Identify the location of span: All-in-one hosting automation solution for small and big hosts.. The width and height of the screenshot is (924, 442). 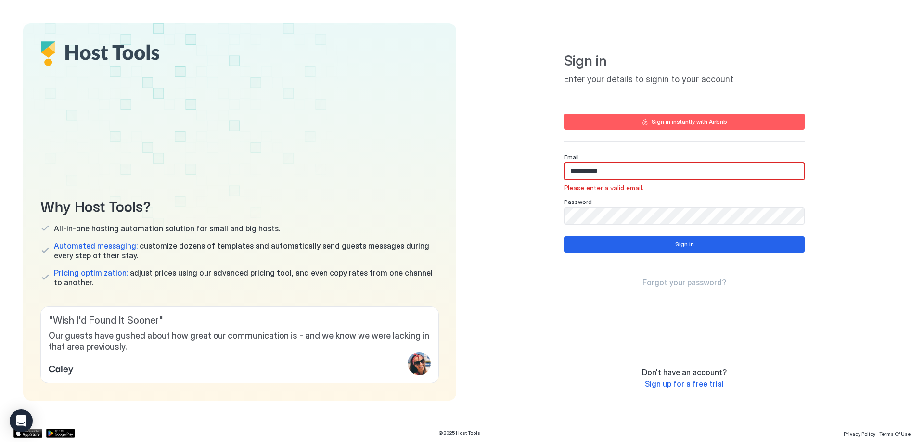
(167, 229).